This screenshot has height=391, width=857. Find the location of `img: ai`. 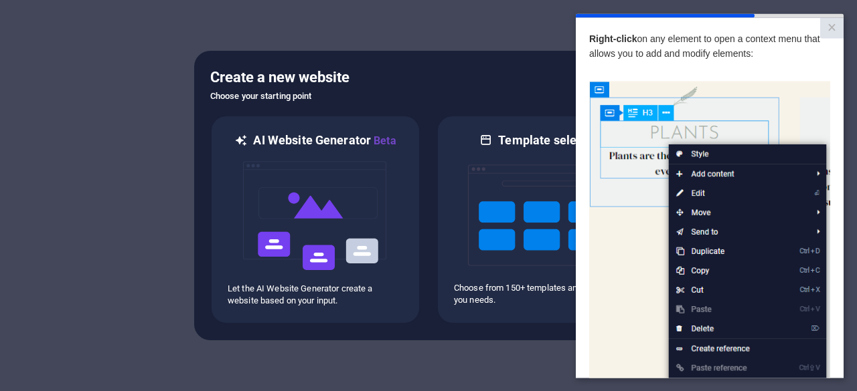

img: ai is located at coordinates (315, 216).